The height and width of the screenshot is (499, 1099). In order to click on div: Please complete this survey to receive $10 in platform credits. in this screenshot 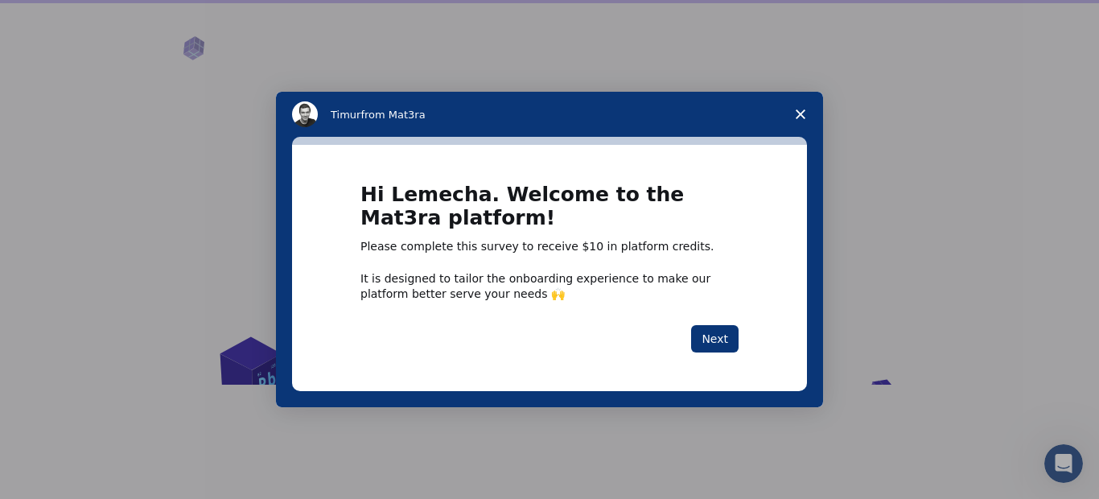, I will do `click(549, 247)`.